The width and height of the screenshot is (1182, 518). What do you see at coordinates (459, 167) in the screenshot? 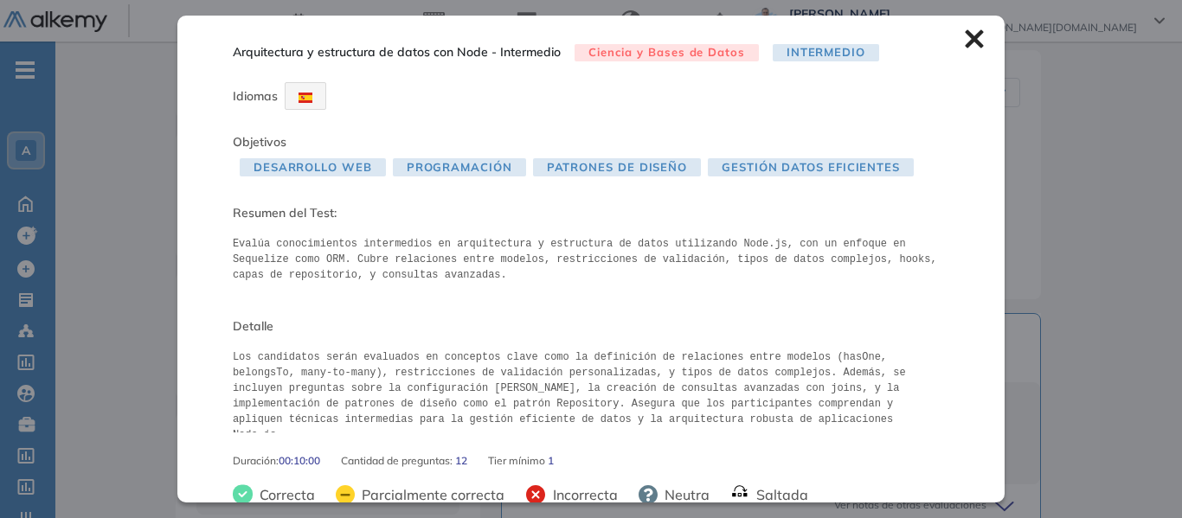
I see `span: Programación` at bounding box center [459, 167].